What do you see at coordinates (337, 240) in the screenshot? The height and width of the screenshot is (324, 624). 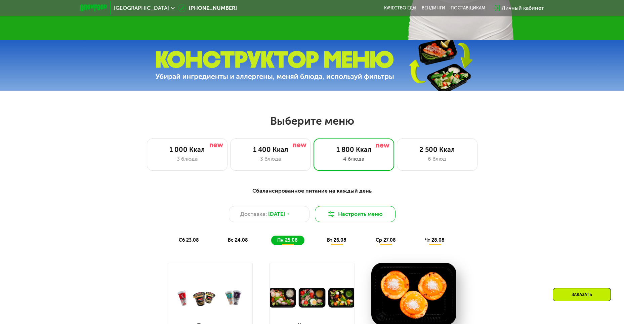 I see `span: вт 26.08` at bounding box center [337, 240].